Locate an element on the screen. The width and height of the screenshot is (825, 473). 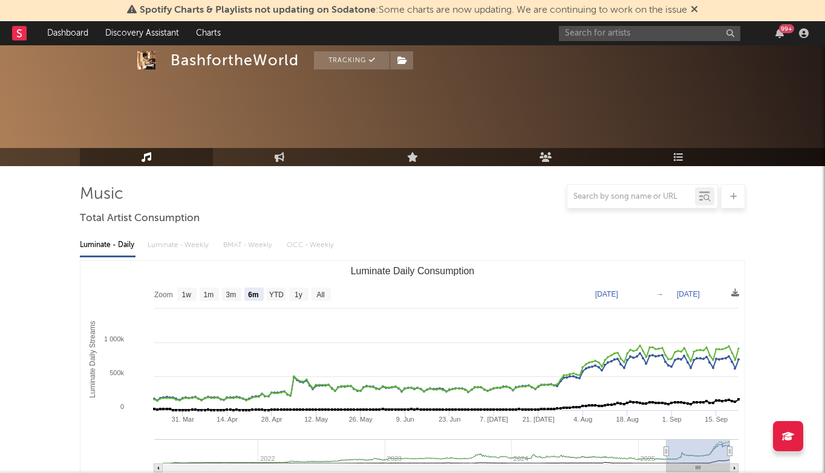
text: 28. Apr is located at coordinates (272, 420).